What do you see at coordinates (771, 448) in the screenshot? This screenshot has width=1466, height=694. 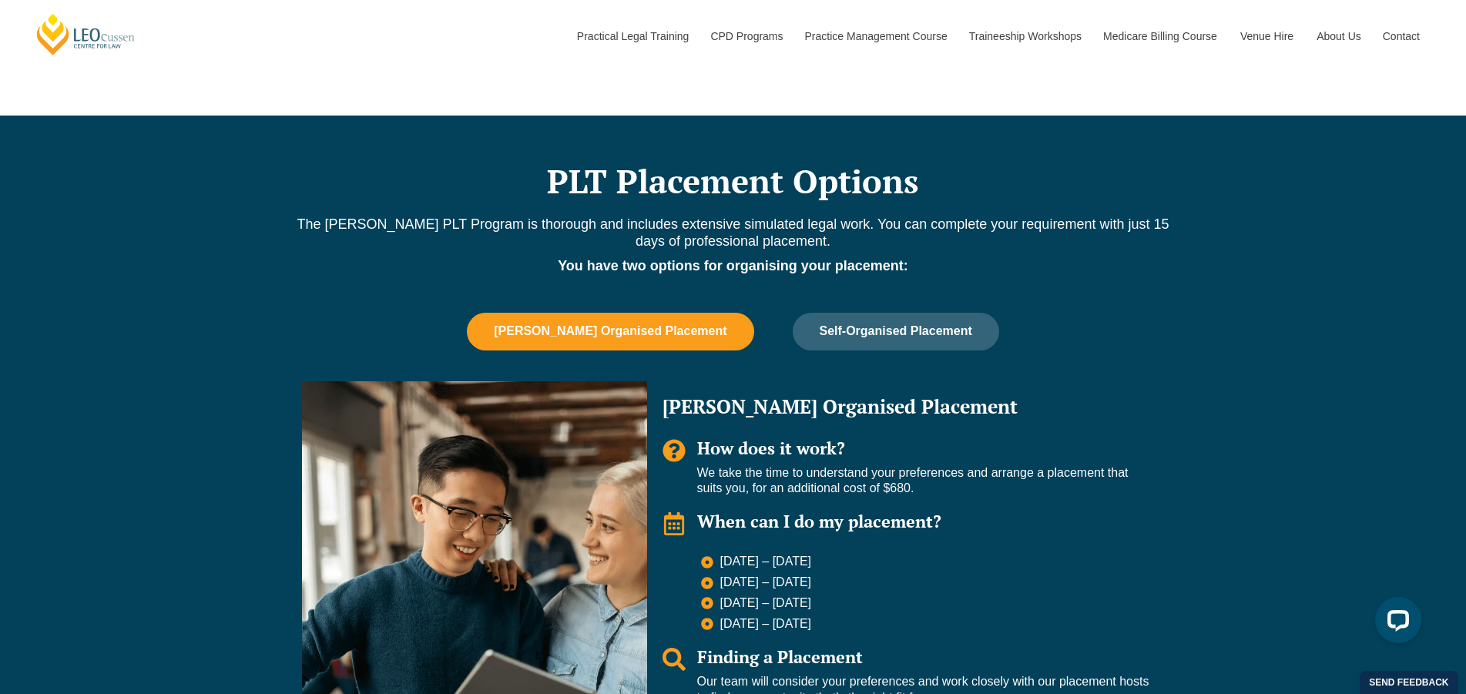 I see `span: How does it work?` at bounding box center [771, 448].